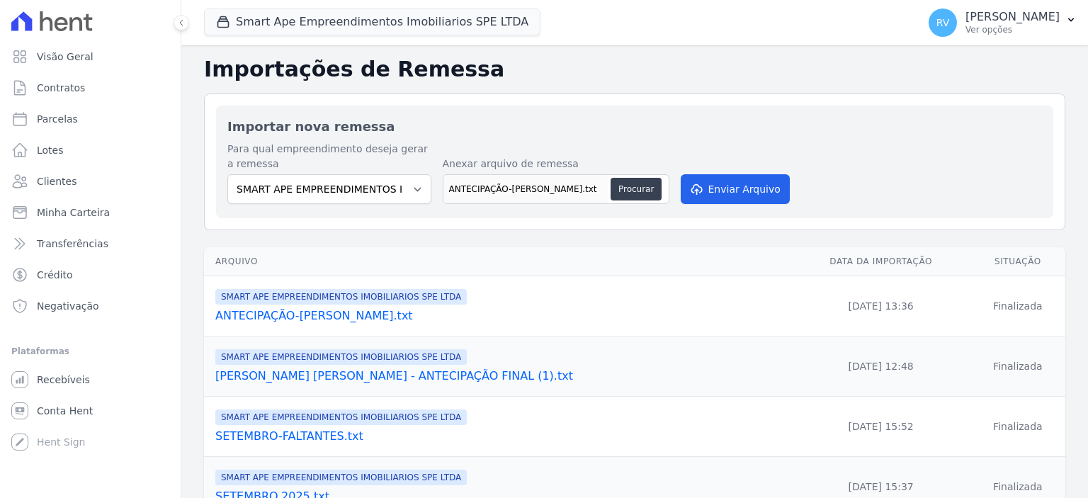  Describe the element at coordinates (501, 436) in the screenshot. I see `a: SETEMBRO-FALTANTES.txt` at that location.